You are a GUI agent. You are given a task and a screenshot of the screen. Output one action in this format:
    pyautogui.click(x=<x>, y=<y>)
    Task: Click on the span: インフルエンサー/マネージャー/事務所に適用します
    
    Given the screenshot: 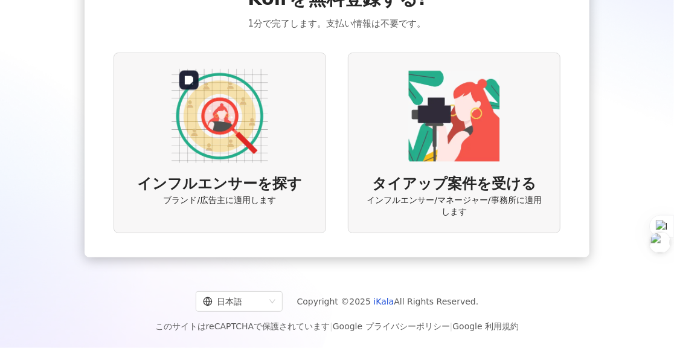 What is the action you would take?
    pyautogui.click(x=454, y=206)
    